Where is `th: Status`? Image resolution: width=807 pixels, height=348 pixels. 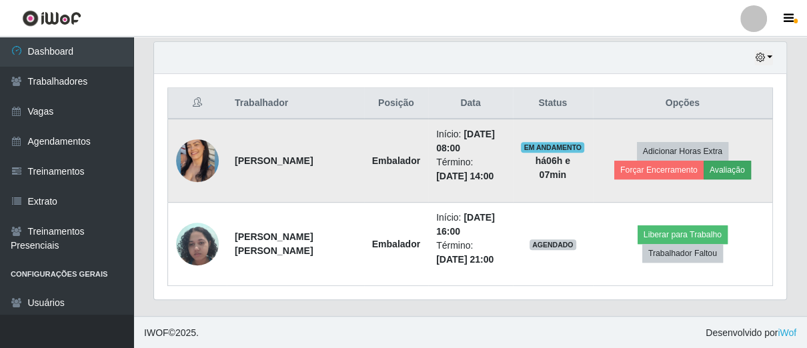 th: Status is located at coordinates (553, 103).